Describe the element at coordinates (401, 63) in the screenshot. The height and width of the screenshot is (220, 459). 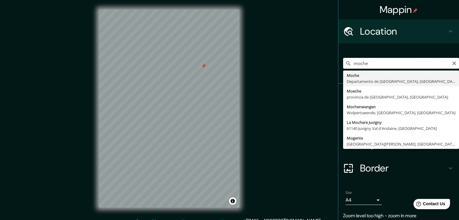
I see `input: Pick your city or area` at that location.